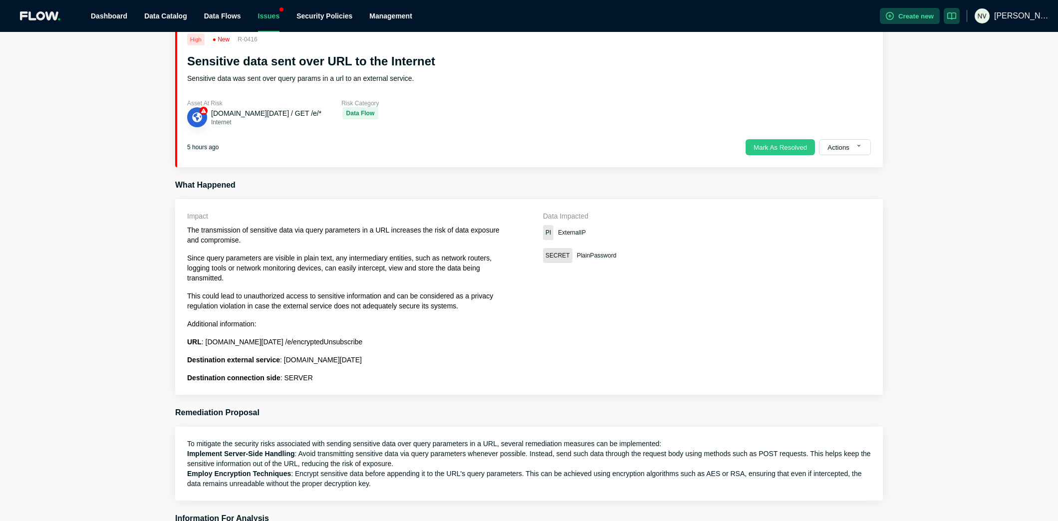  I want to click on button: Mark As Resolved, so click(780, 147).